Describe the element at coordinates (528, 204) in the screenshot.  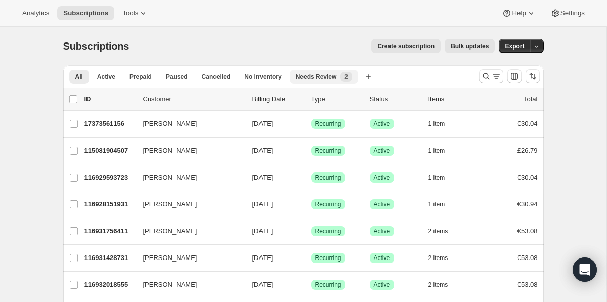
I see `span: €30.94` at that location.